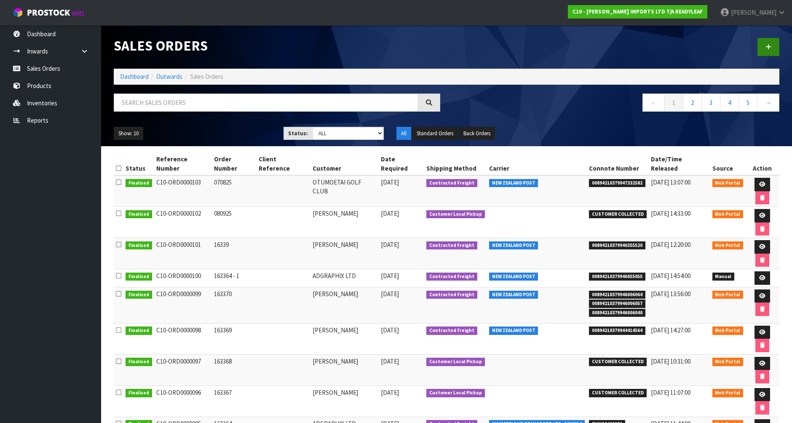 The height and width of the screenshot is (423, 792). Describe the element at coordinates (284, 164) in the screenshot. I see `th: Client Reference` at that location.